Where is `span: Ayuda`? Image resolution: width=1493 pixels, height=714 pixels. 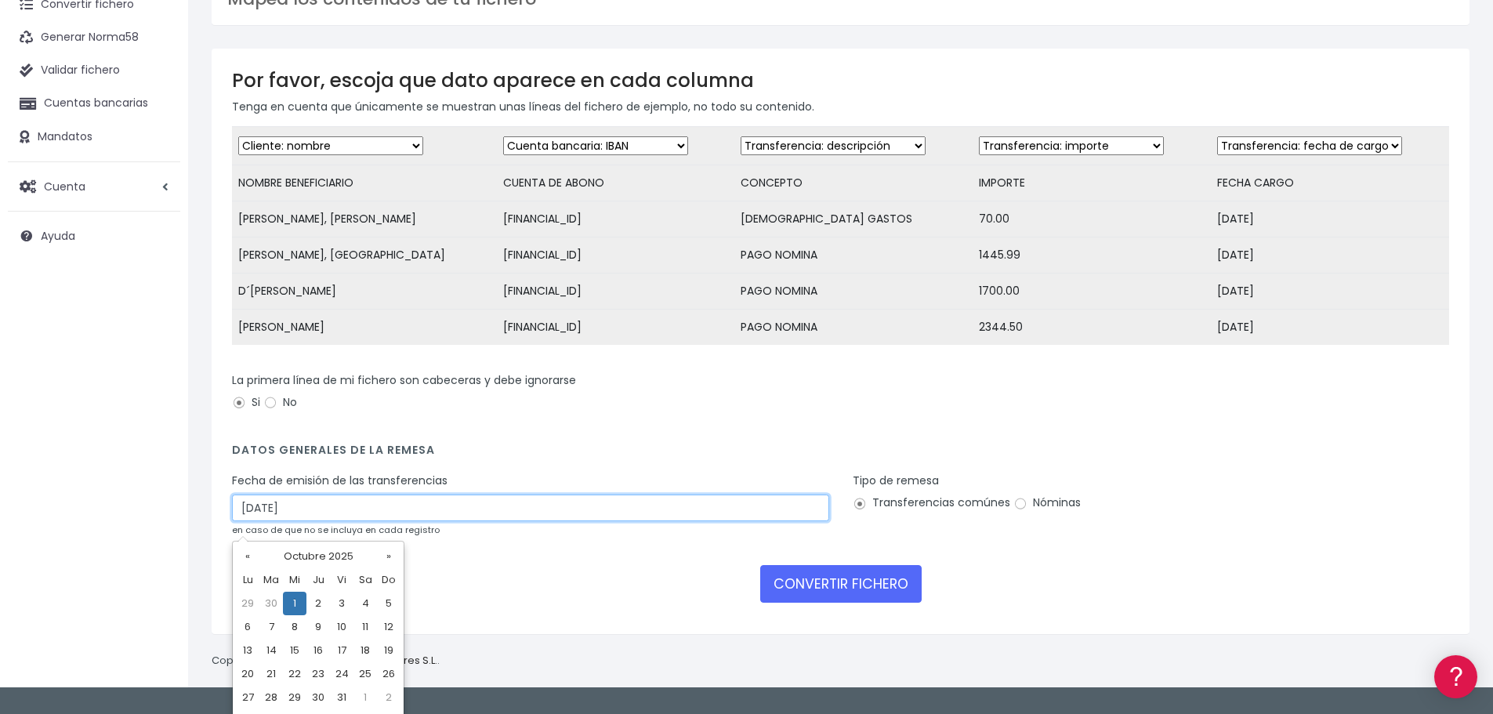 span: Ayuda is located at coordinates (58, 236).